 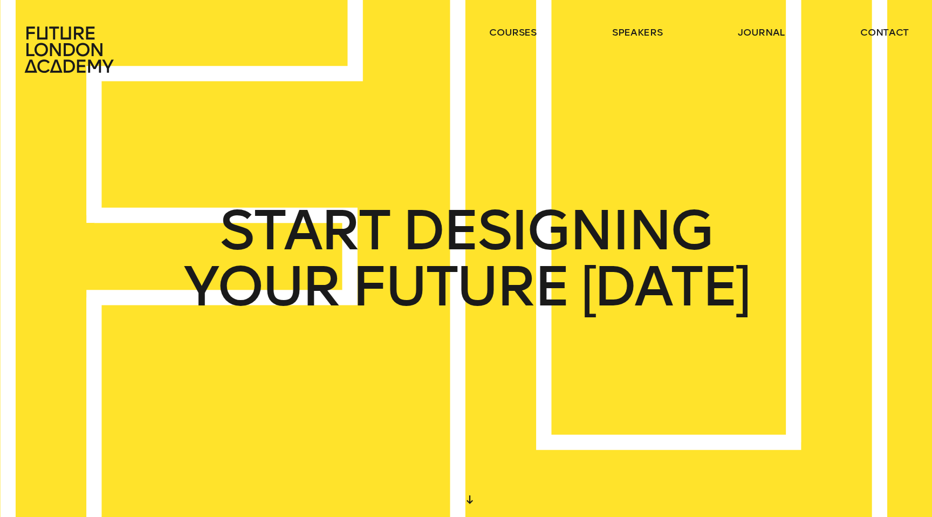 I want to click on a: courses, so click(x=513, y=32).